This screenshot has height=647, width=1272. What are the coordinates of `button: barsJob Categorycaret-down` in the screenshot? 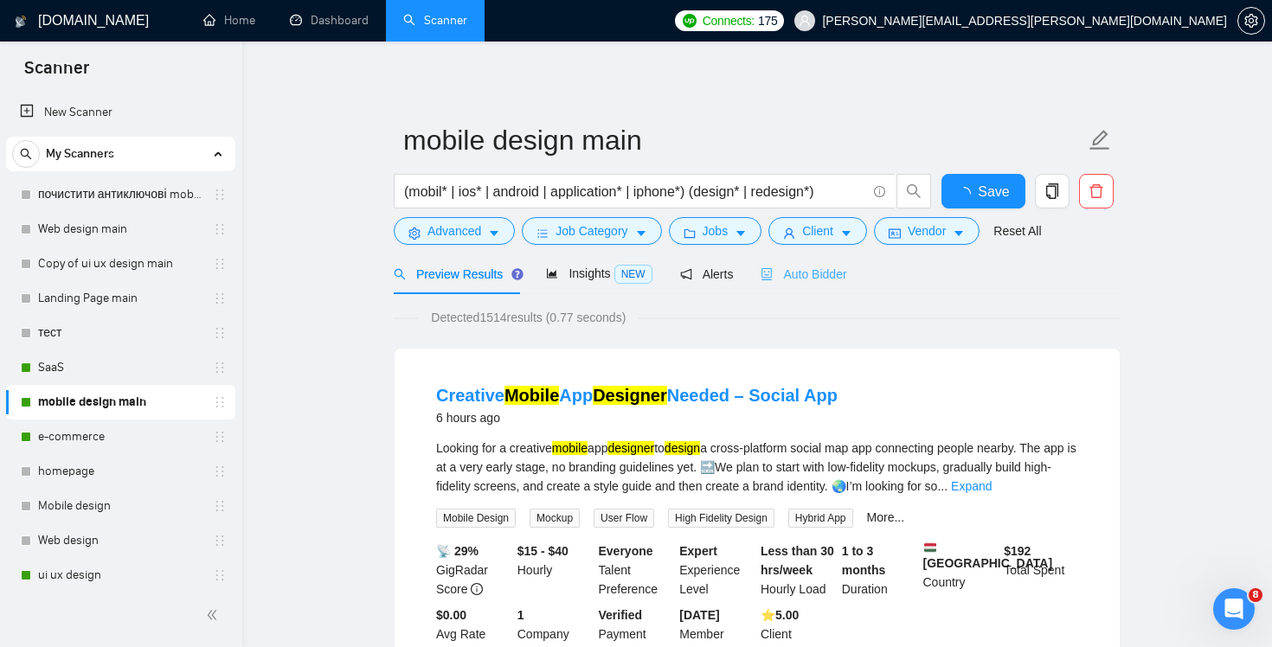 It's located at (591, 231).